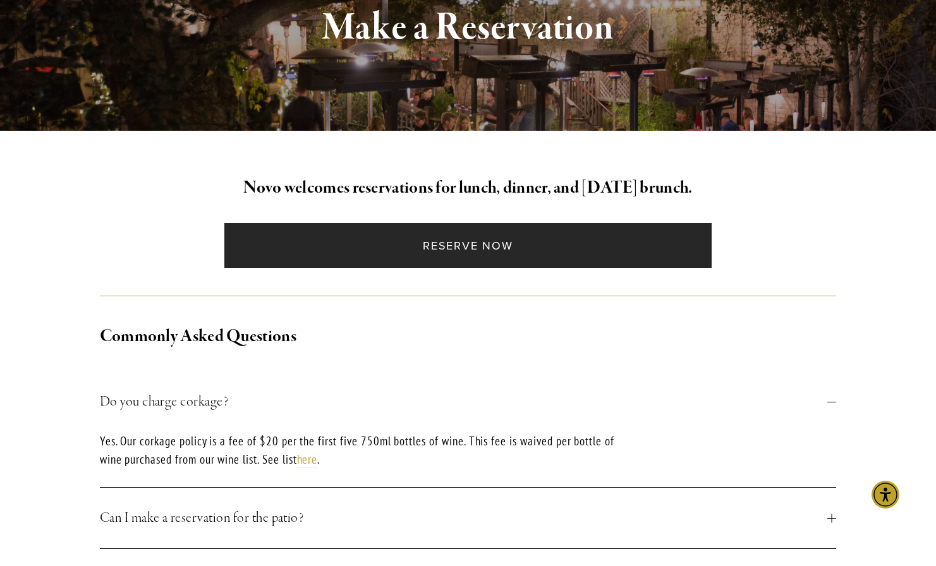  What do you see at coordinates (468, 337) in the screenshot?
I see `h2: Commonly Asked Questions` at bounding box center [468, 337].